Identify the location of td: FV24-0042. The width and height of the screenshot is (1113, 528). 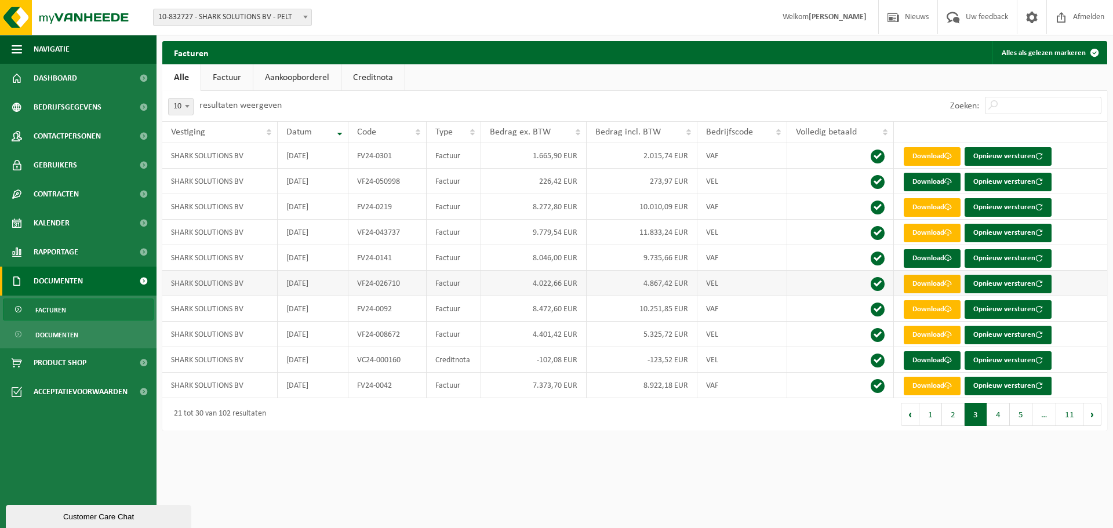
(387, 385).